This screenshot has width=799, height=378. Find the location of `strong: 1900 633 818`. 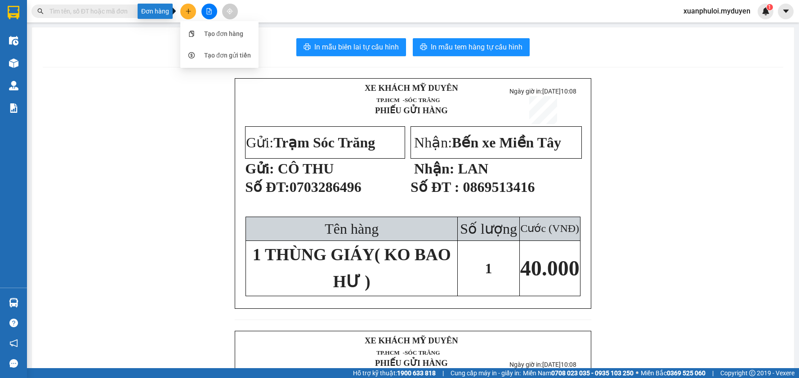

strong: 1900 633 818 is located at coordinates (416, 373).